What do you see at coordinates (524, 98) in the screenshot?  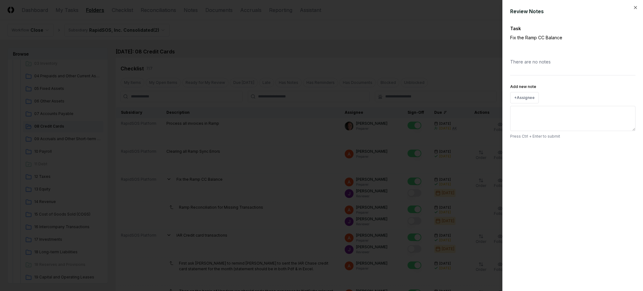 I see `button: +Assignee` at bounding box center [524, 98].